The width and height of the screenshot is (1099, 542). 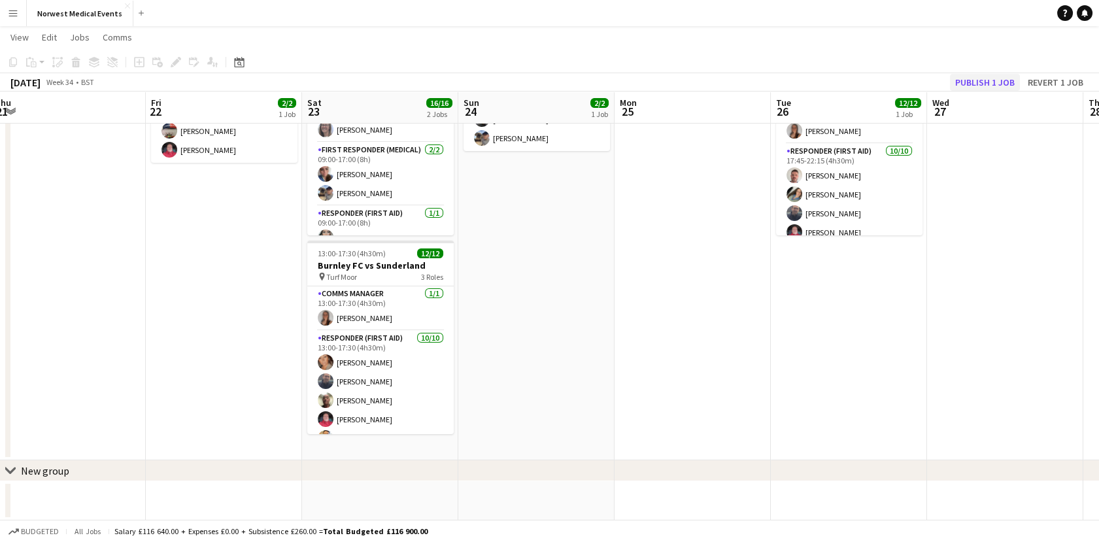 What do you see at coordinates (341, 276) in the screenshot?
I see `span: Turf Moor` at bounding box center [341, 276].